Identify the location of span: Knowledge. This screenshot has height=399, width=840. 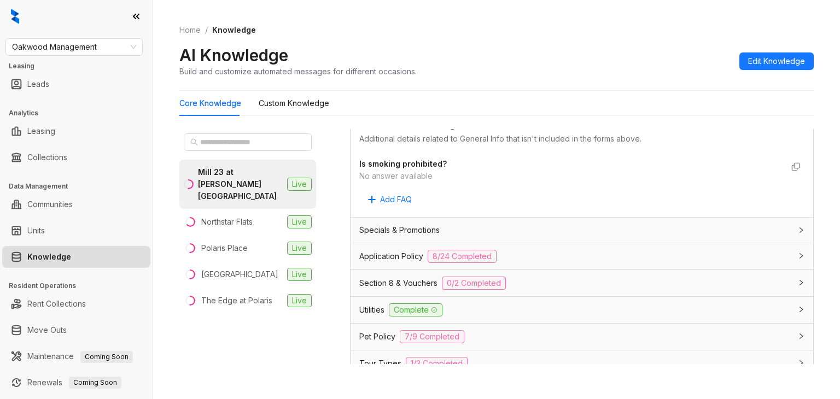
(234, 30).